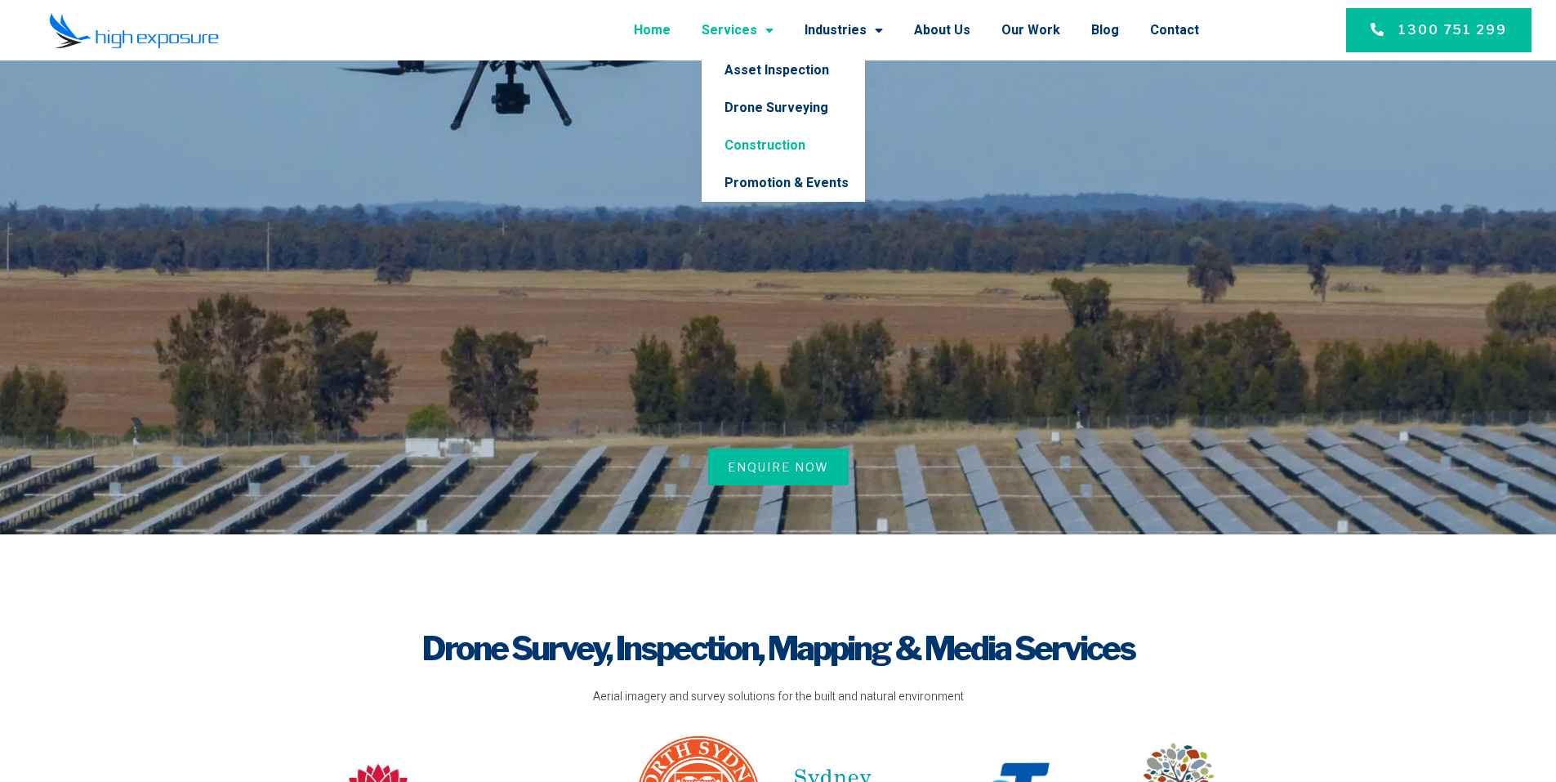  What do you see at coordinates (1452, 30) in the screenshot?
I see `span: 1300 751 299` at bounding box center [1452, 30].